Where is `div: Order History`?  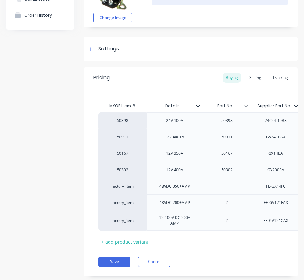
div: Order History is located at coordinates (38, 15).